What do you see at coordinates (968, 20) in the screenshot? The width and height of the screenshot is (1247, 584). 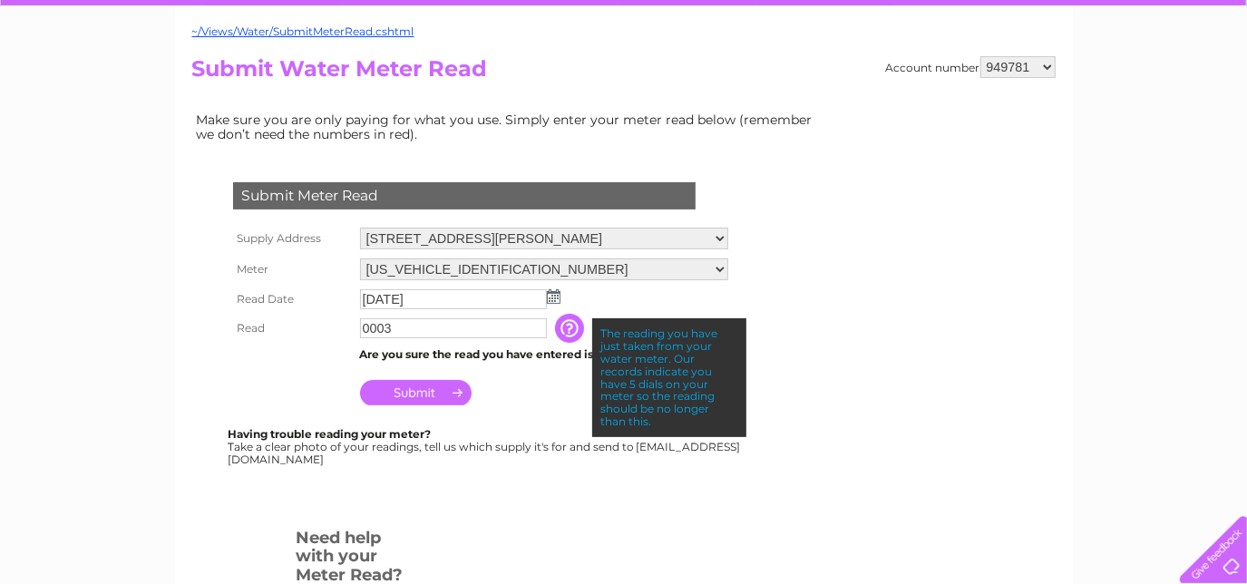 I see `span: 0333 014 3131` at bounding box center [968, 20].